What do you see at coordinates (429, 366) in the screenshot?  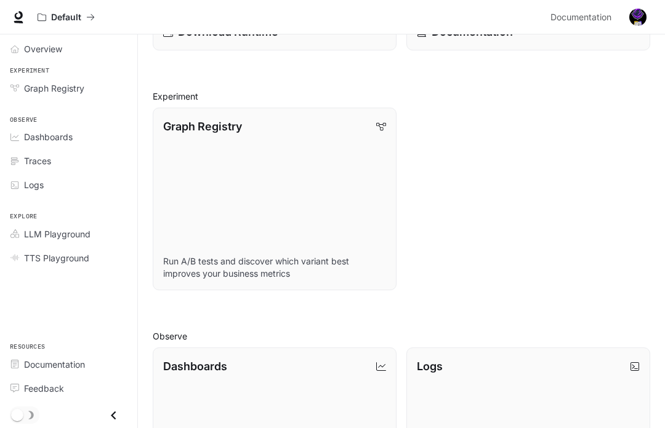 I see `p: Logs` at bounding box center [429, 366].